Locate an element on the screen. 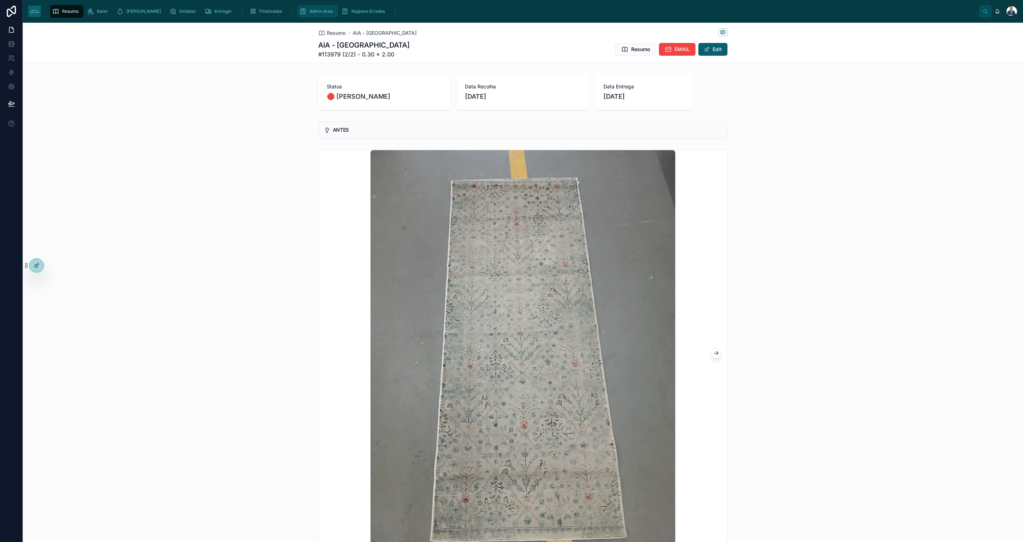  span: Bater is located at coordinates (102, 11).